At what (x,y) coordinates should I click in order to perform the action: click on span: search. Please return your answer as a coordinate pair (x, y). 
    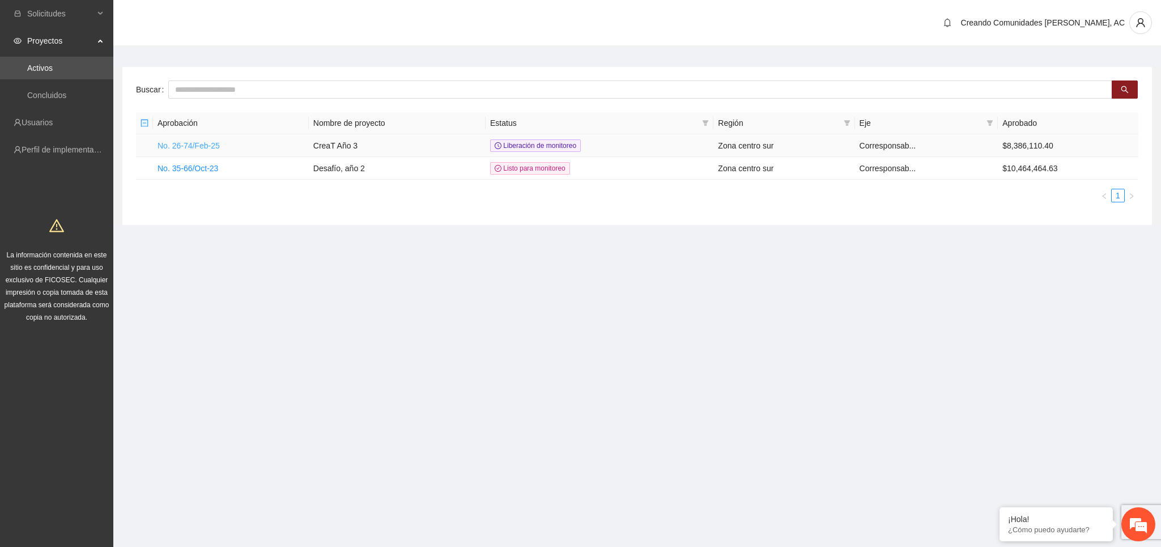
    Looking at the image, I should click on (1125, 90).